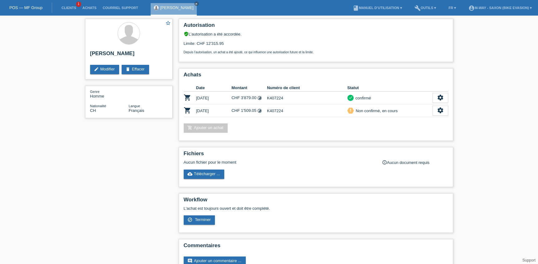 Image resolution: width=538 pixels, height=264 pixels. I want to click on a: close, so click(196, 4).